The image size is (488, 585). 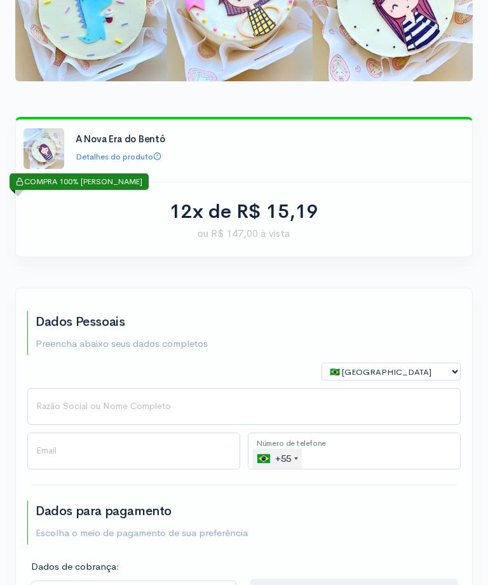 I want to click on p: Escolha o meio de pagamento de sua preferência, so click(x=142, y=533).